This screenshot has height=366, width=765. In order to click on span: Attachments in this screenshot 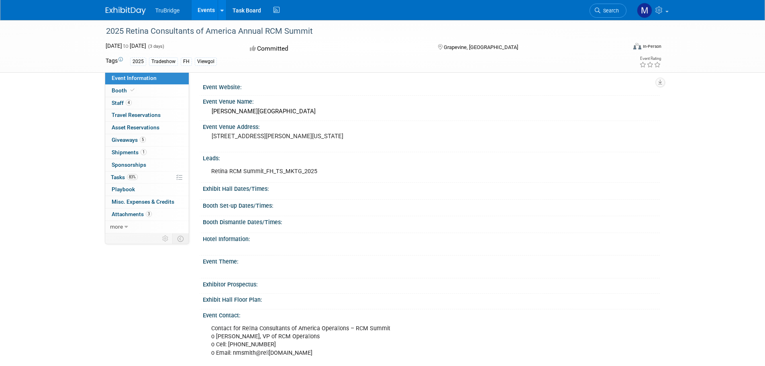, I will do `click(132, 214)`.